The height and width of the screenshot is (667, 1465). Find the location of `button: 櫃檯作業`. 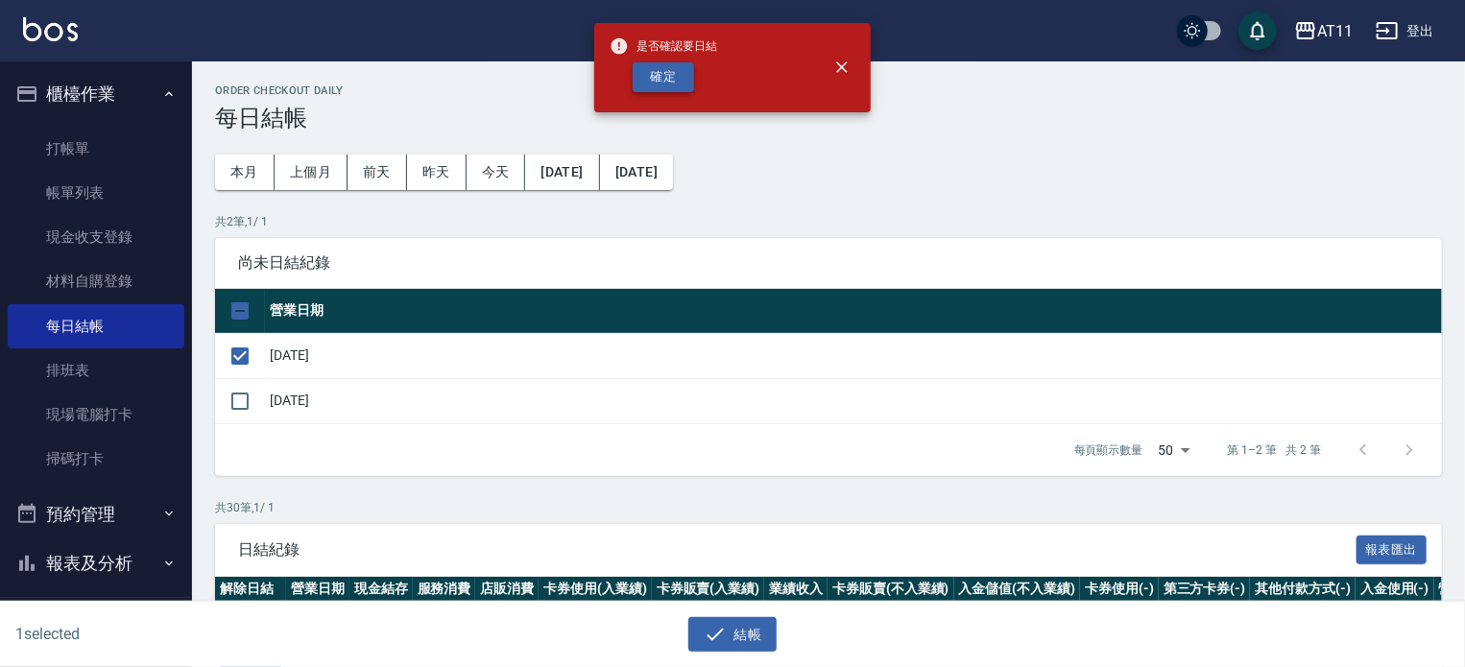

button: 櫃檯作業 is located at coordinates (96, 94).